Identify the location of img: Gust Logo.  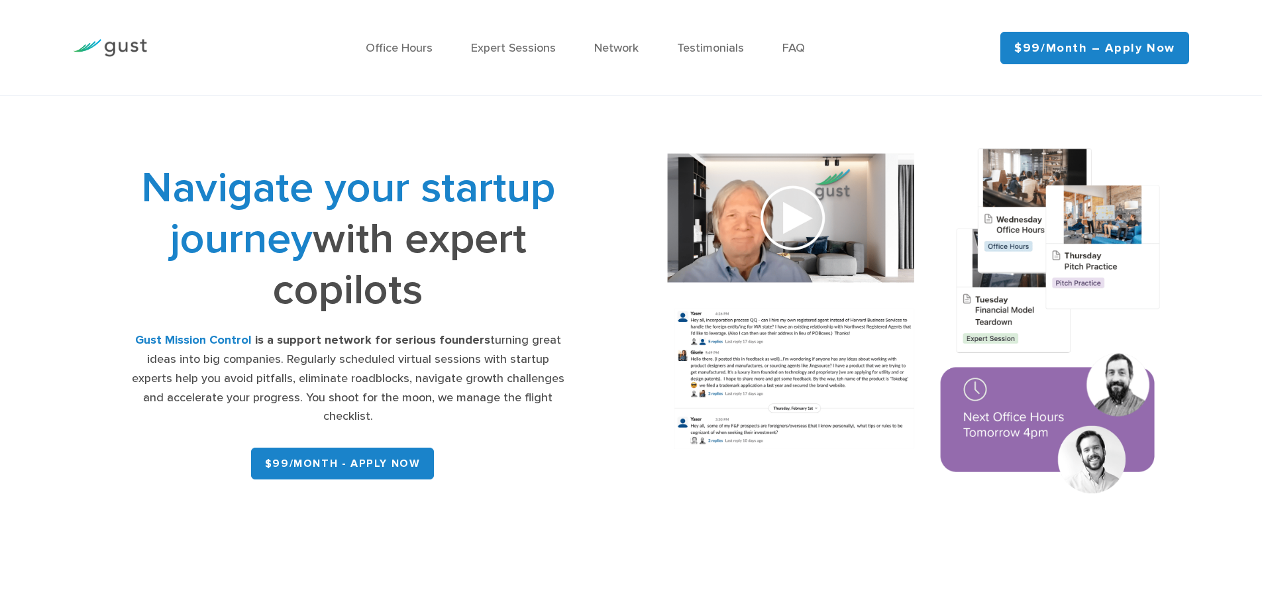
(110, 48).